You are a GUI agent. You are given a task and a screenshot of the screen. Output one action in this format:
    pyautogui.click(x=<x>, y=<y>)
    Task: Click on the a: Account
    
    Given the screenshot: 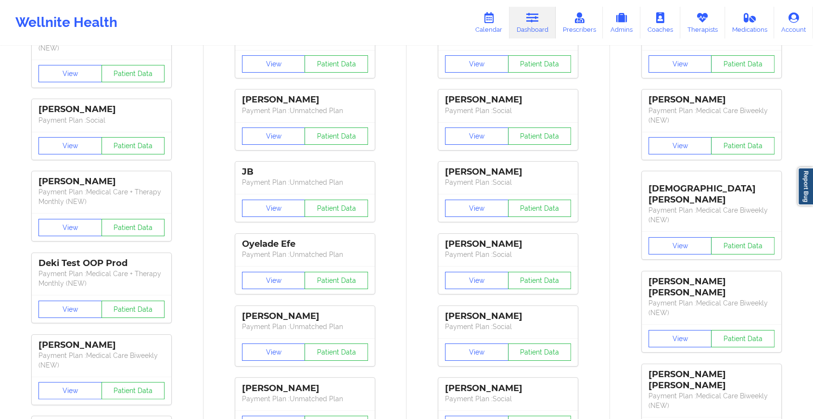 What is the action you would take?
    pyautogui.click(x=794, y=23)
    